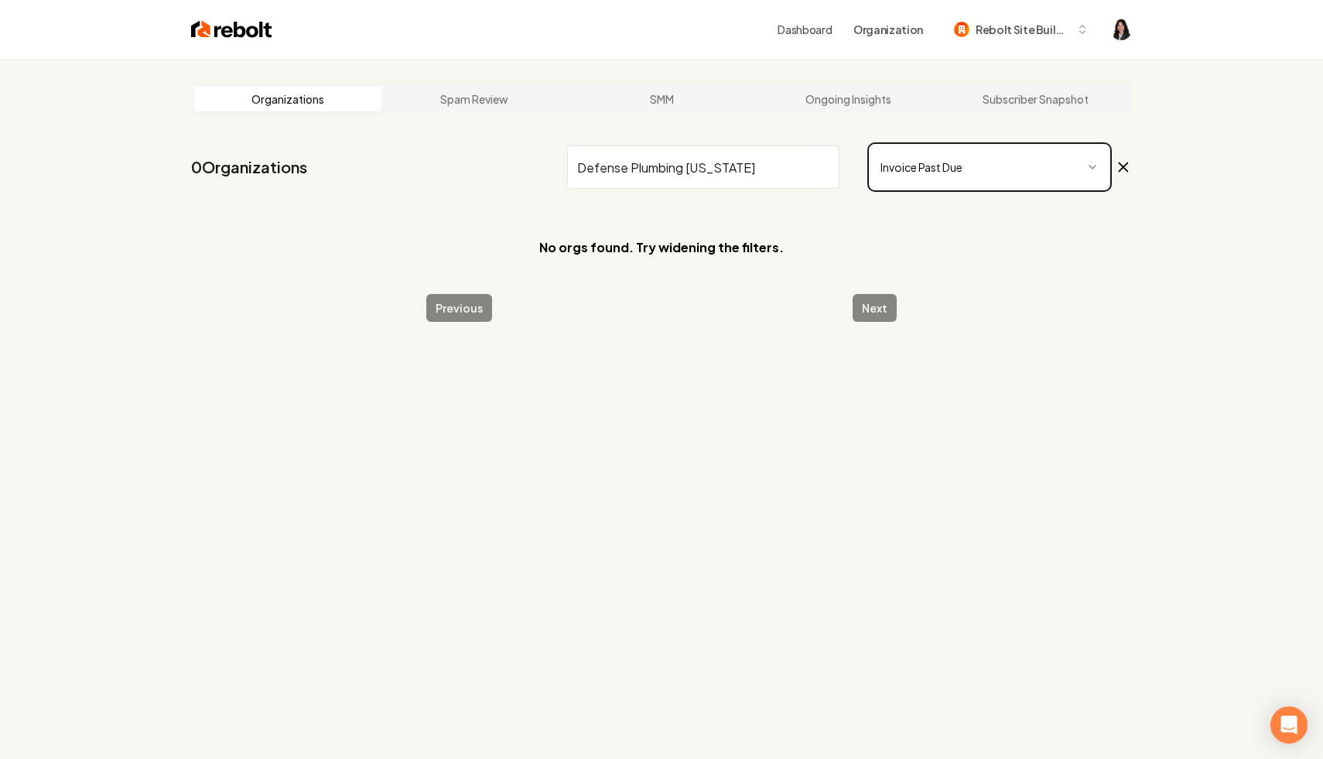 Image resolution: width=1323 pixels, height=759 pixels. Describe the element at coordinates (849, 99) in the screenshot. I see `a: Ongoing Insights` at that location.